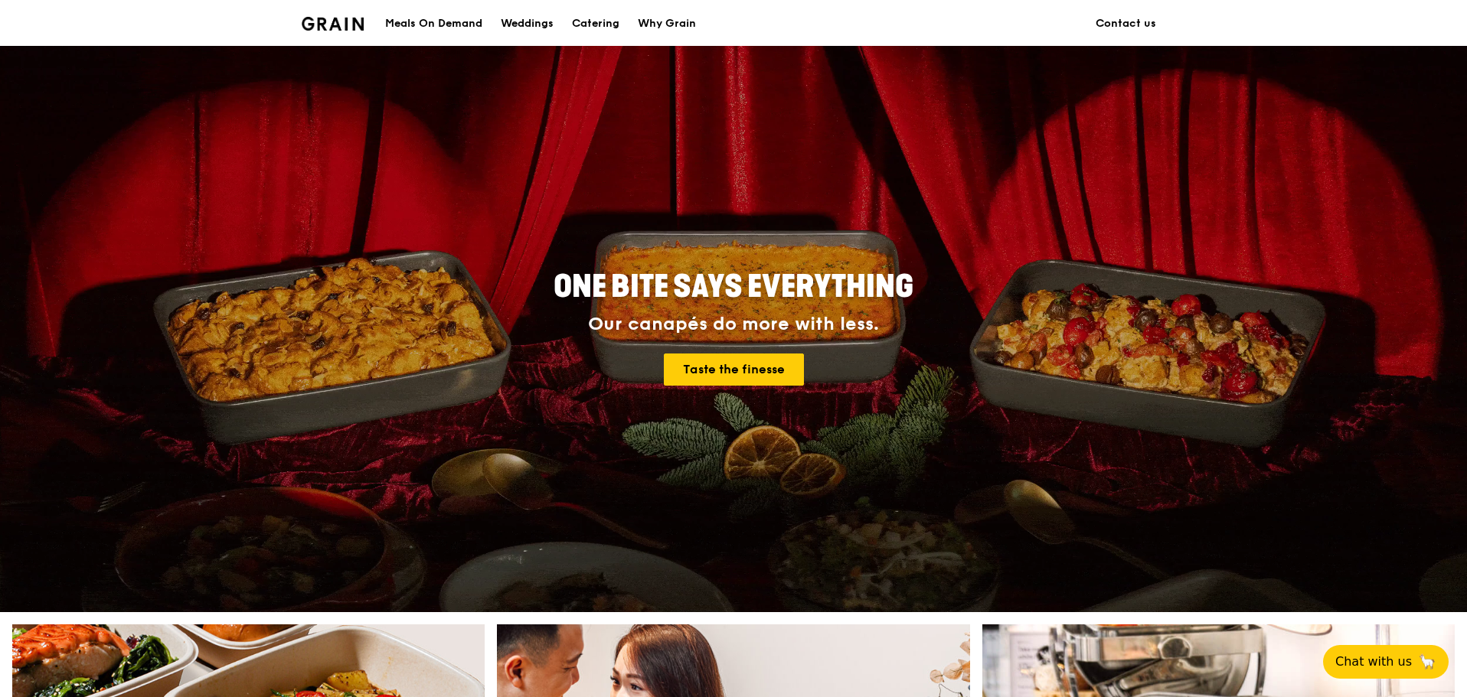 The height and width of the screenshot is (697, 1467). Describe the element at coordinates (596, 24) in the screenshot. I see `div: Catering` at that location.